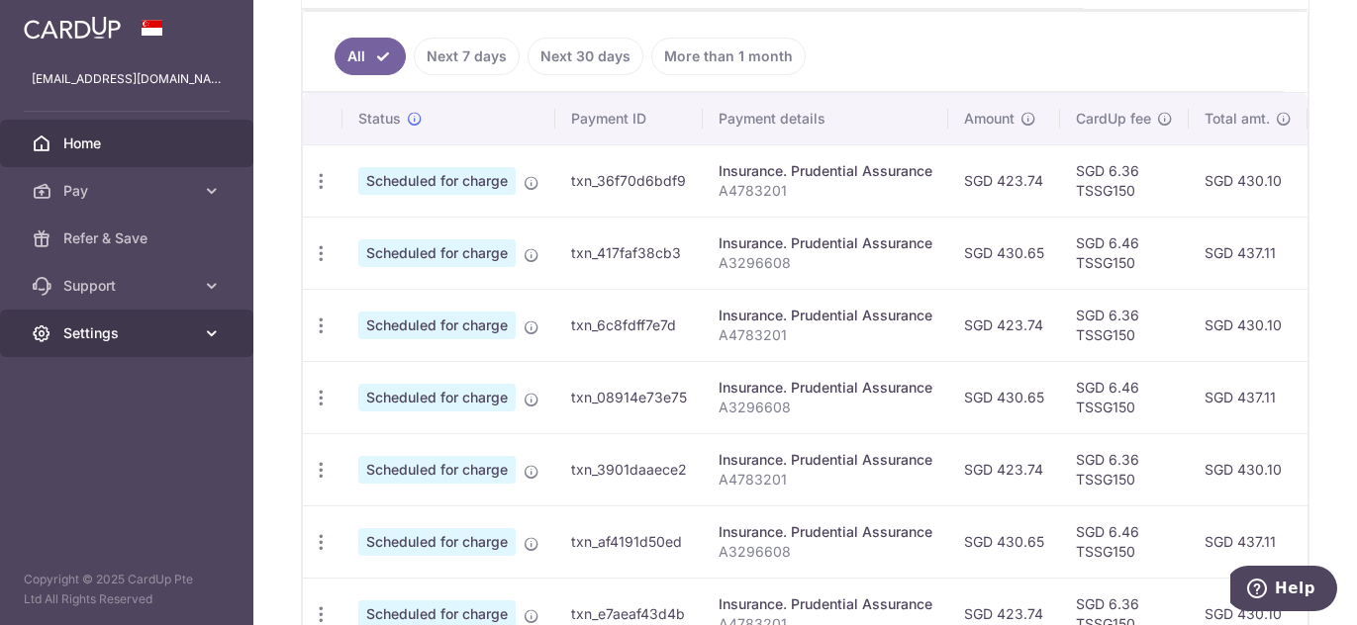  I want to click on span: Support, so click(129, 286).